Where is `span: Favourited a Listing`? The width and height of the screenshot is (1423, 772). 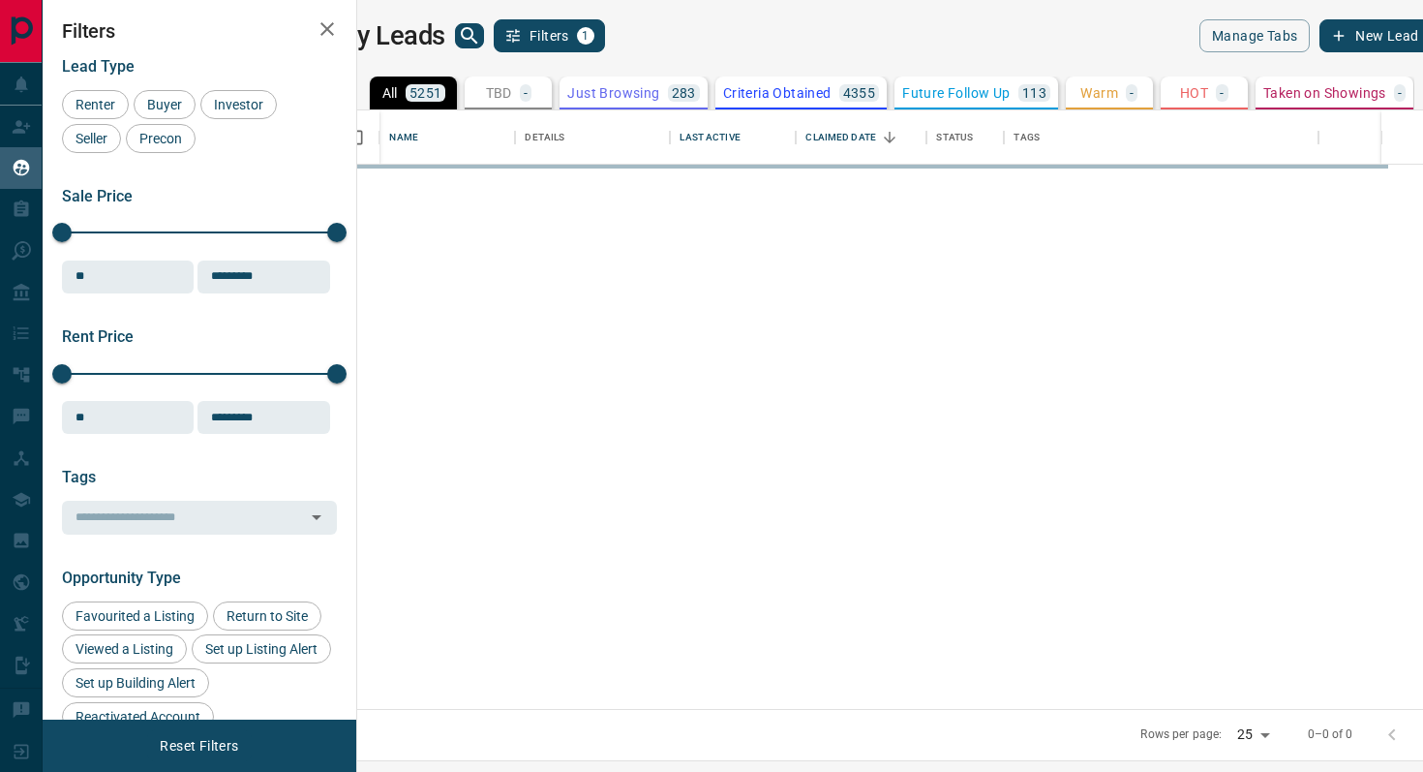
span: Favourited a Listing is located at coordinates (135, 616).